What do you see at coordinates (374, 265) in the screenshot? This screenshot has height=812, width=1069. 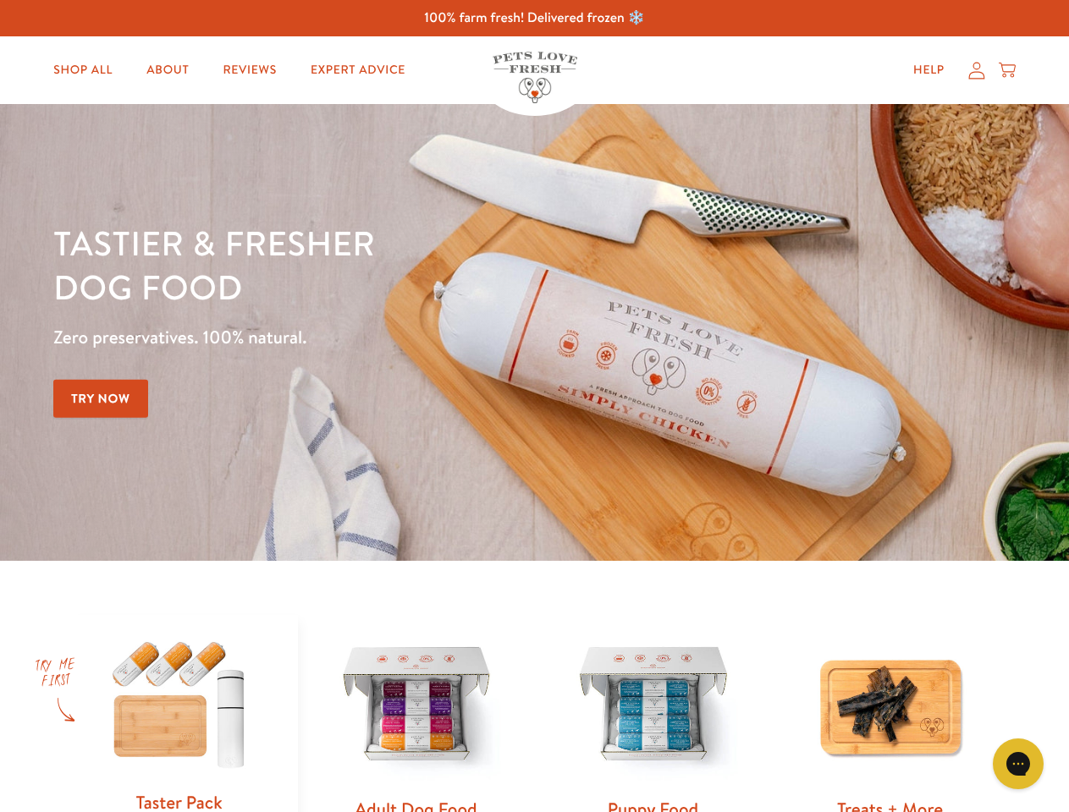 I see `h1: Tastier & fresher dog food` at bounding box center [374, 265].